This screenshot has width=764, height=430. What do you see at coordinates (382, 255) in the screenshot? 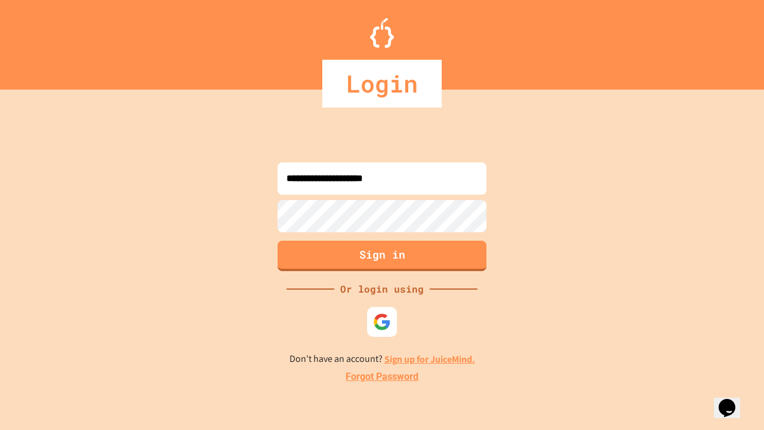
I see `button: Sign in` at bounding box center [382, 255].